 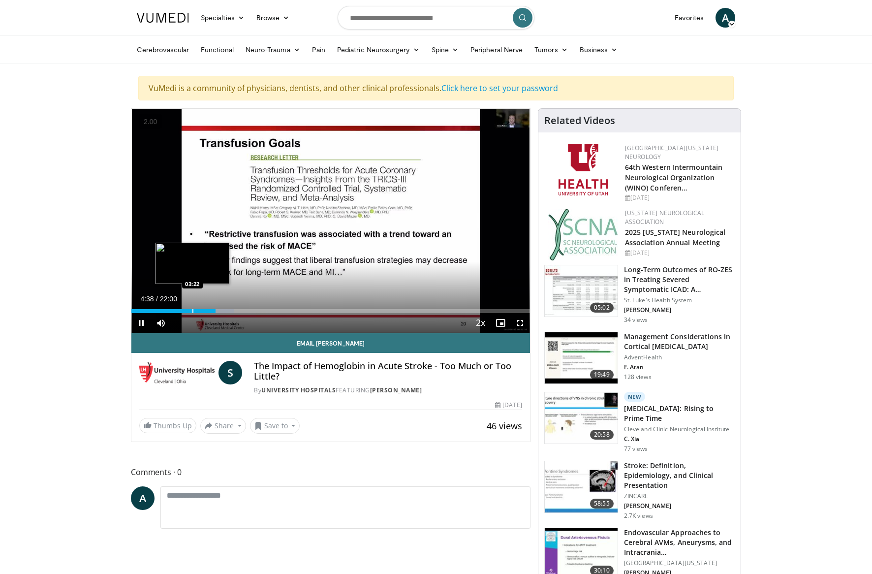 I want to click on a: Pain, so click(x=319, y=50).